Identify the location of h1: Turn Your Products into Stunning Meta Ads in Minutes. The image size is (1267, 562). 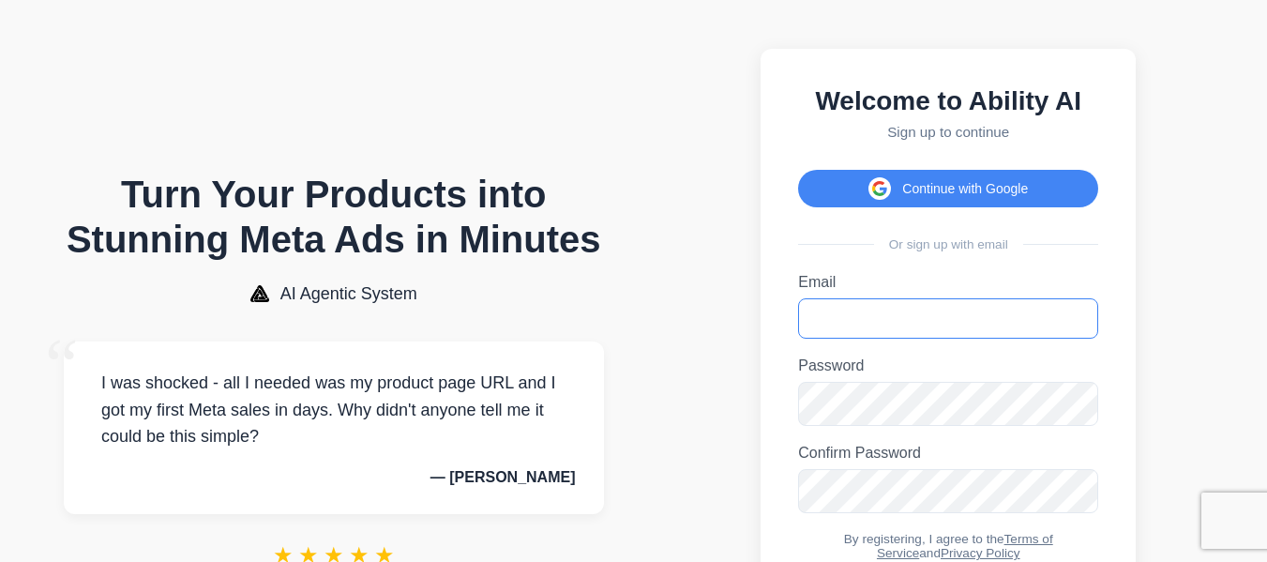
(334, 217).